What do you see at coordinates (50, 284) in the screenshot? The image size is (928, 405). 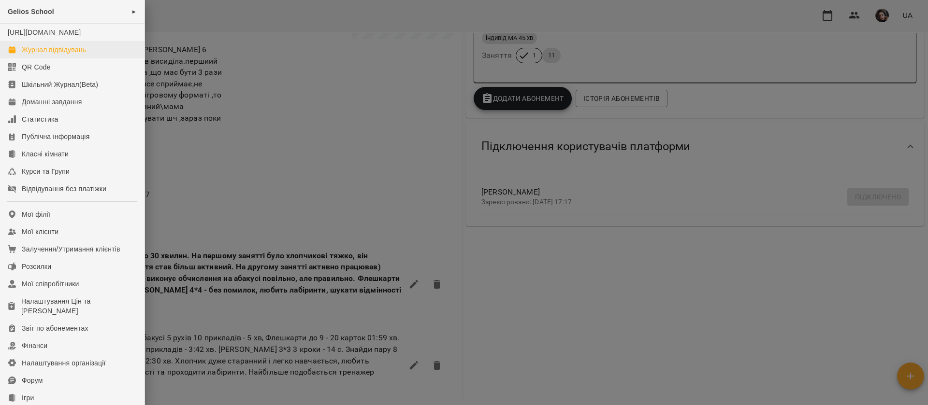 I see `div: Мої співробітники` at bounding box center [50, 284].